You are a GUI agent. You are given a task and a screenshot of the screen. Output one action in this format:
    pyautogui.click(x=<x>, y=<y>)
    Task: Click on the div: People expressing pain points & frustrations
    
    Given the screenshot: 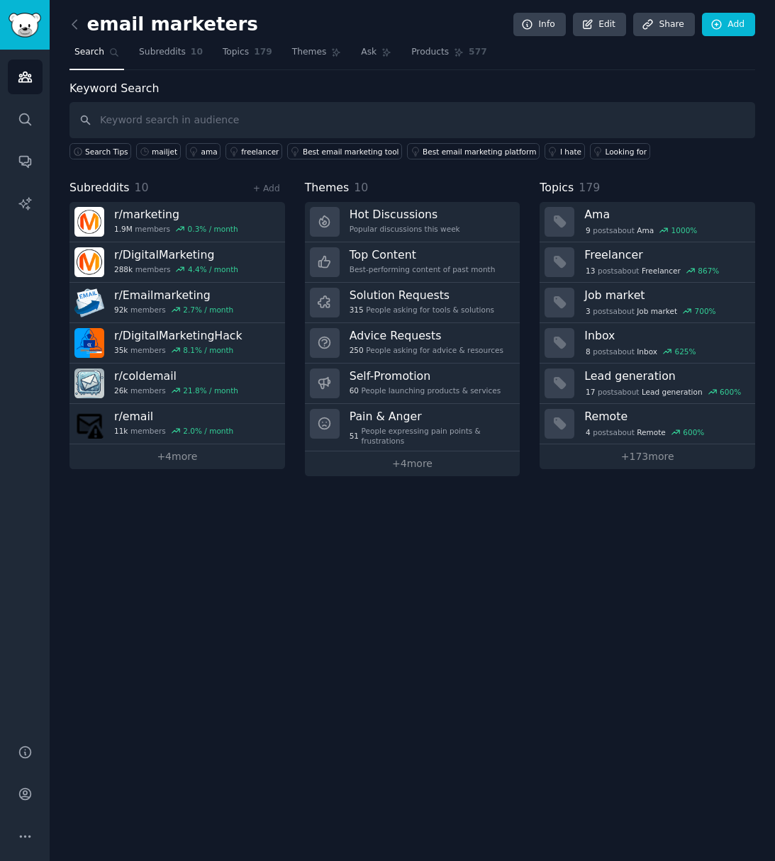 What is the action you would take?
    pyautogui.click(x=429, y=436)
    